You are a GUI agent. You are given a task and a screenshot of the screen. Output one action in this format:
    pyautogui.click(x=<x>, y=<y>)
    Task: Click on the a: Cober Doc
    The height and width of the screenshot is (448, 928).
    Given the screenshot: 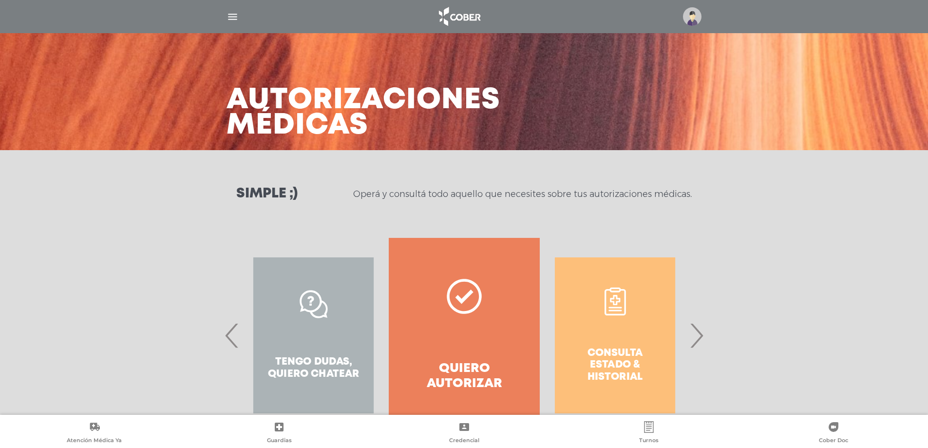 What is the action you would take?
    pyautogui.click(x=834, y=433)
    